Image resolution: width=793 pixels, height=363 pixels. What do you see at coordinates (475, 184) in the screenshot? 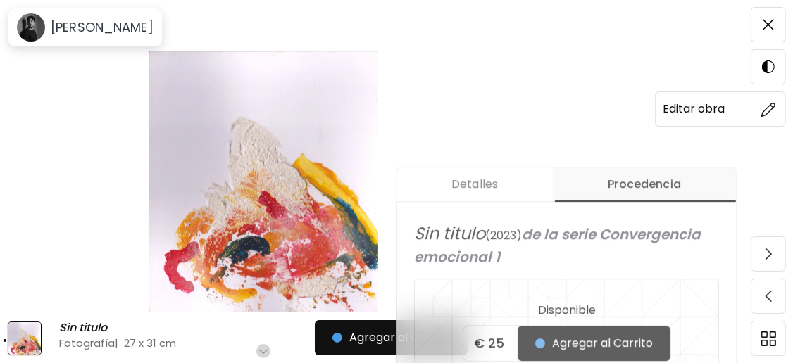
I see `span: Detalles` at bounding box center [475, 184].